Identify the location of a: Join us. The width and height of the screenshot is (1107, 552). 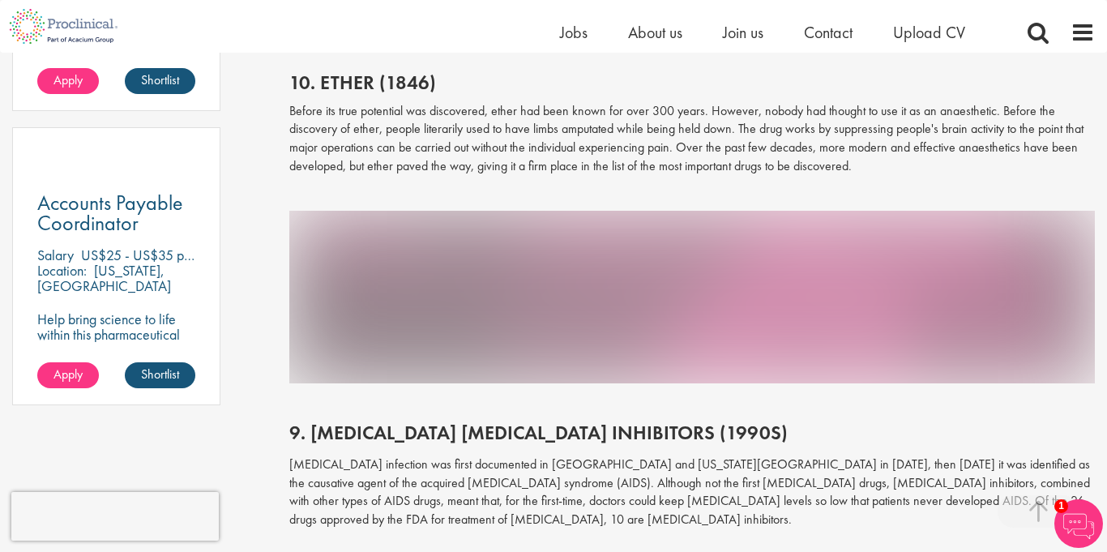
(743, 32).